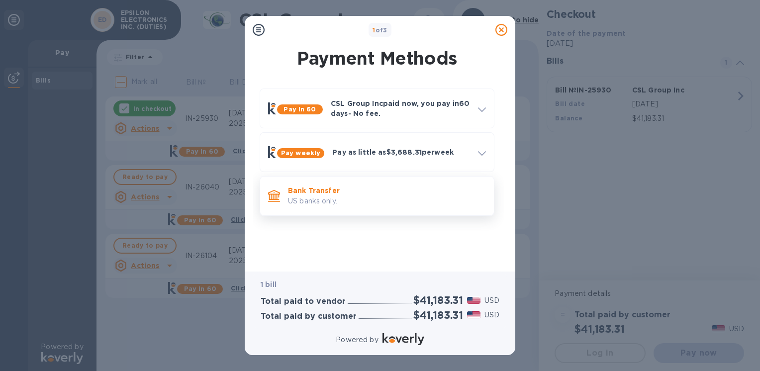 The width and height of the screenshot is (760, 371). What do you see at coordinates (403, 339) in the screenshot?
I see `img: Logo` at bounding box center [403, 339].